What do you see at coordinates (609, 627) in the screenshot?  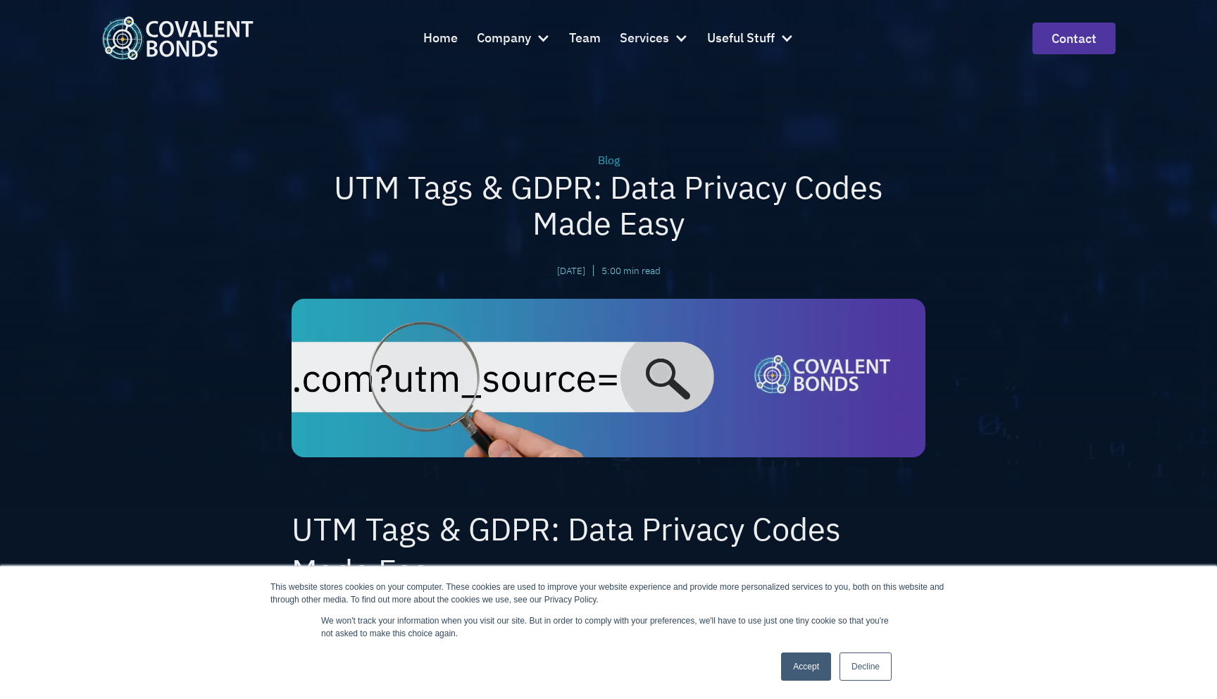 I see `p: We won't track your information when you visit our site. But in order to comply with your prefere...` at bounding box center [609, 627].